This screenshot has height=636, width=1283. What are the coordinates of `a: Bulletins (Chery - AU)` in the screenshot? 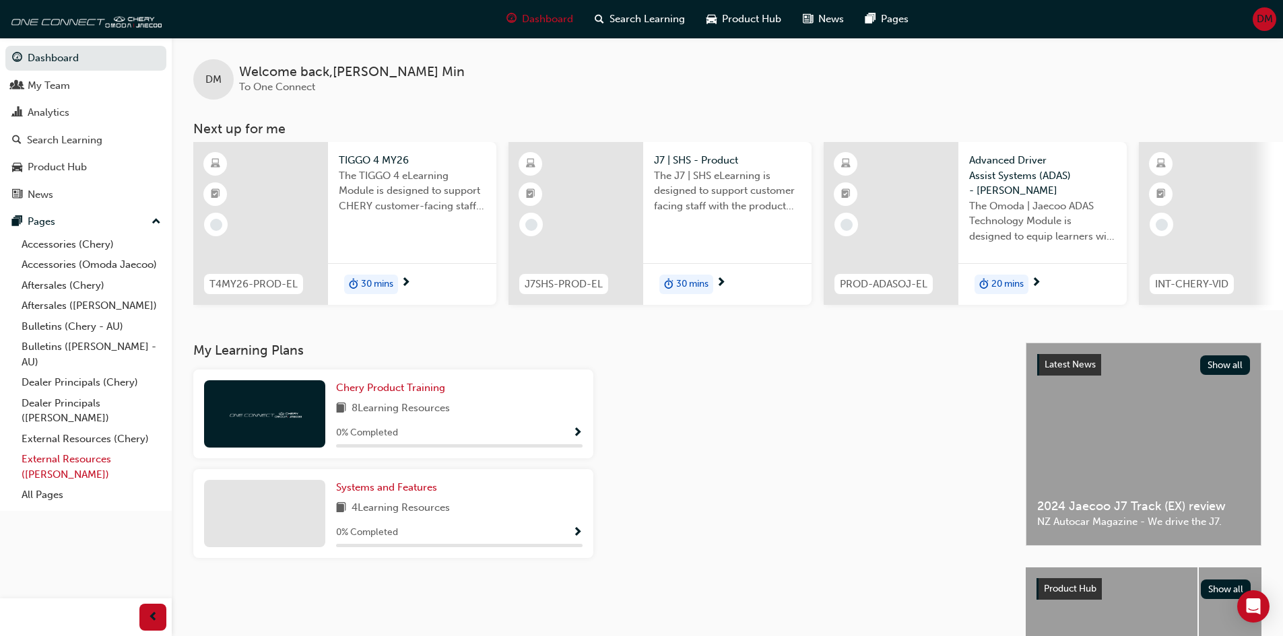 It's located at (91, 327).